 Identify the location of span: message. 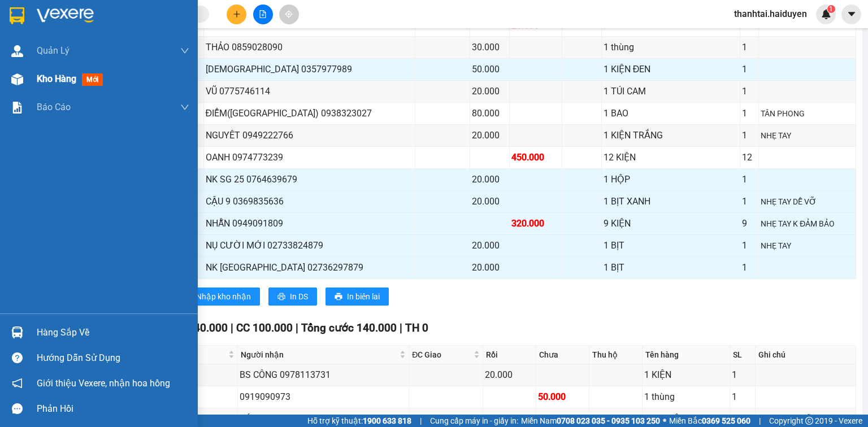
(17, 408).